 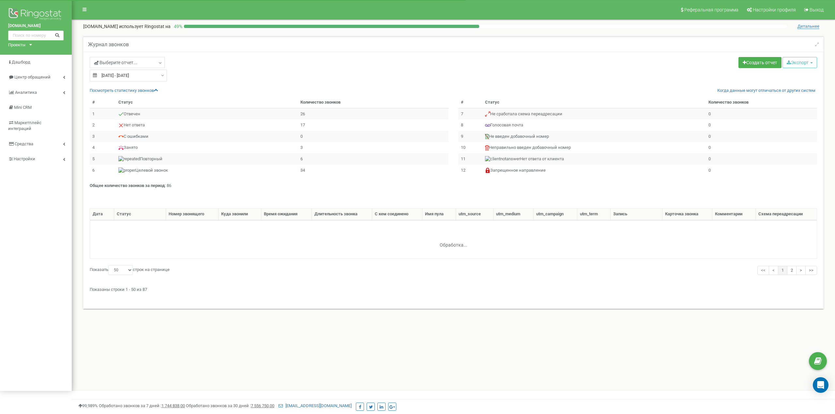 What do you see at coordinates (513, 214) in the screenshot?
I see `th: utm_medium` at bounding box center [513, 214].